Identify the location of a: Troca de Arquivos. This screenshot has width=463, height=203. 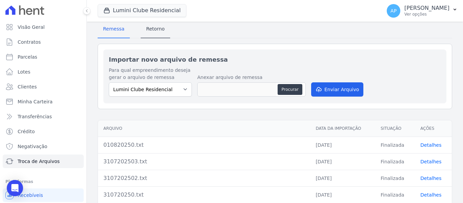
(43, 161).